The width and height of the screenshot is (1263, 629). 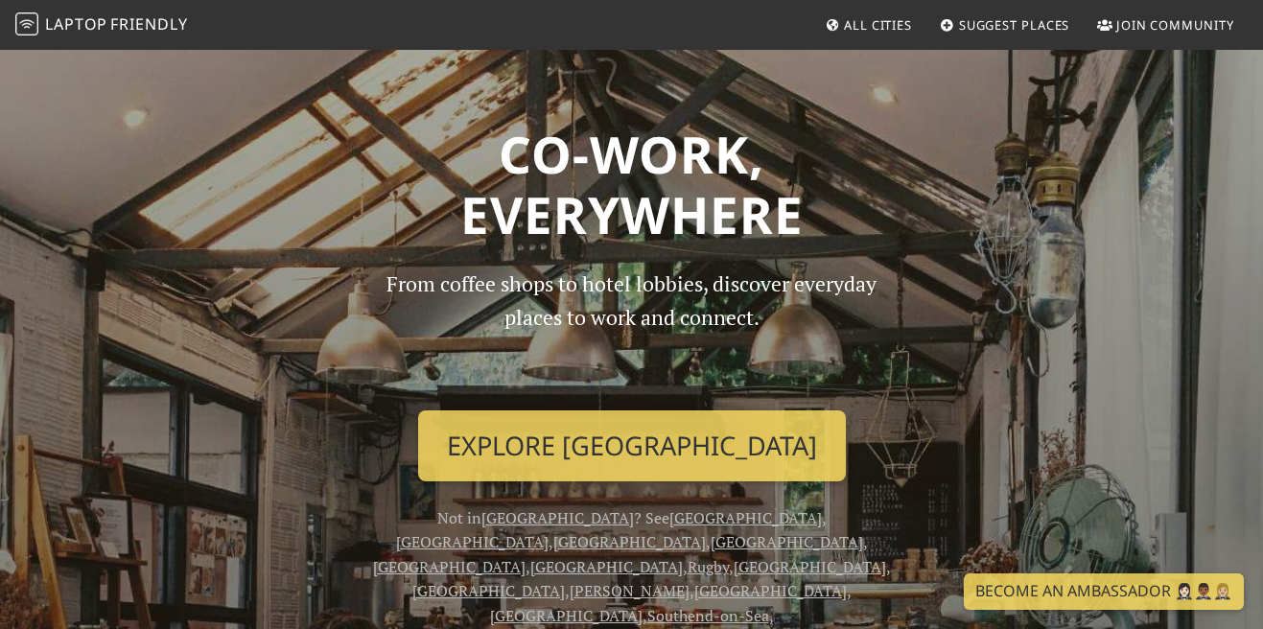 What do you see at coordinates (708, 616) in the screenshot?
I see `a: Southend-on-Sea` at bounding box center [708, 616].